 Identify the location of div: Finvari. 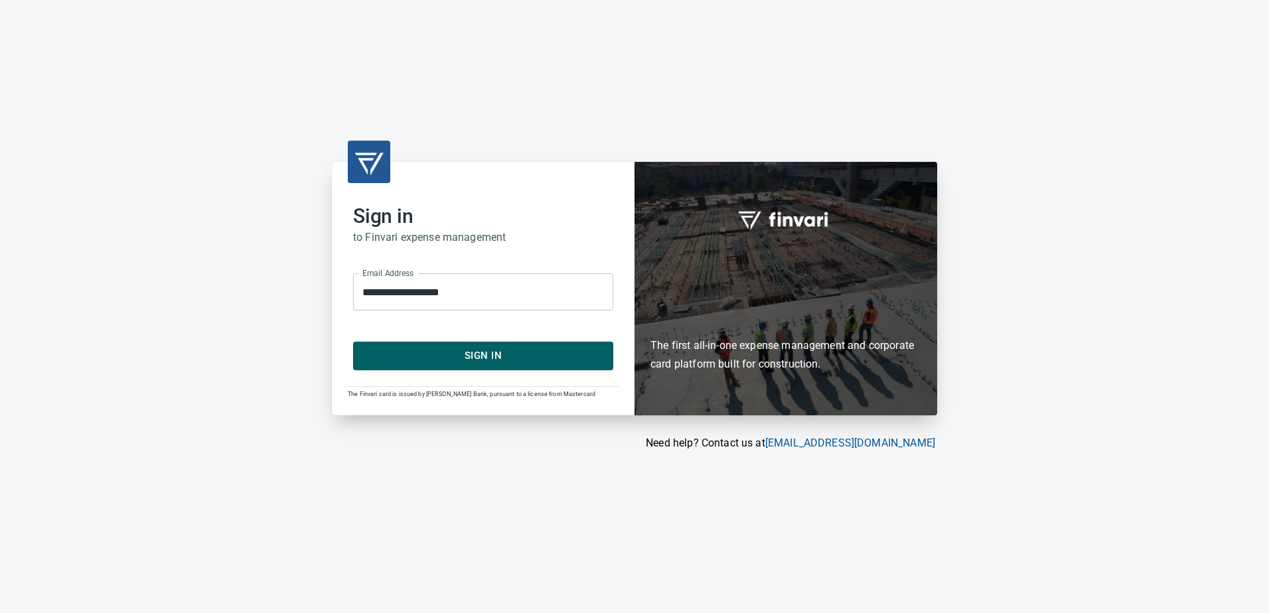
(786, 288).